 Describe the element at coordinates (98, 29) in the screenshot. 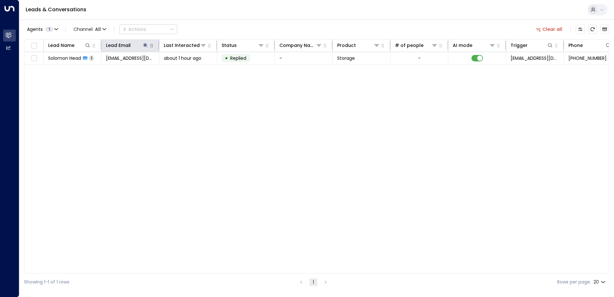

I see `span: All` at that location.